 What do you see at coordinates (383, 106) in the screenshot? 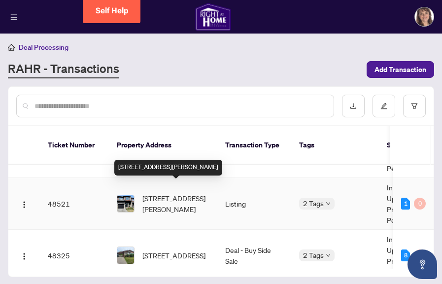
I see `button: edit` at bounding box center [383, 106].